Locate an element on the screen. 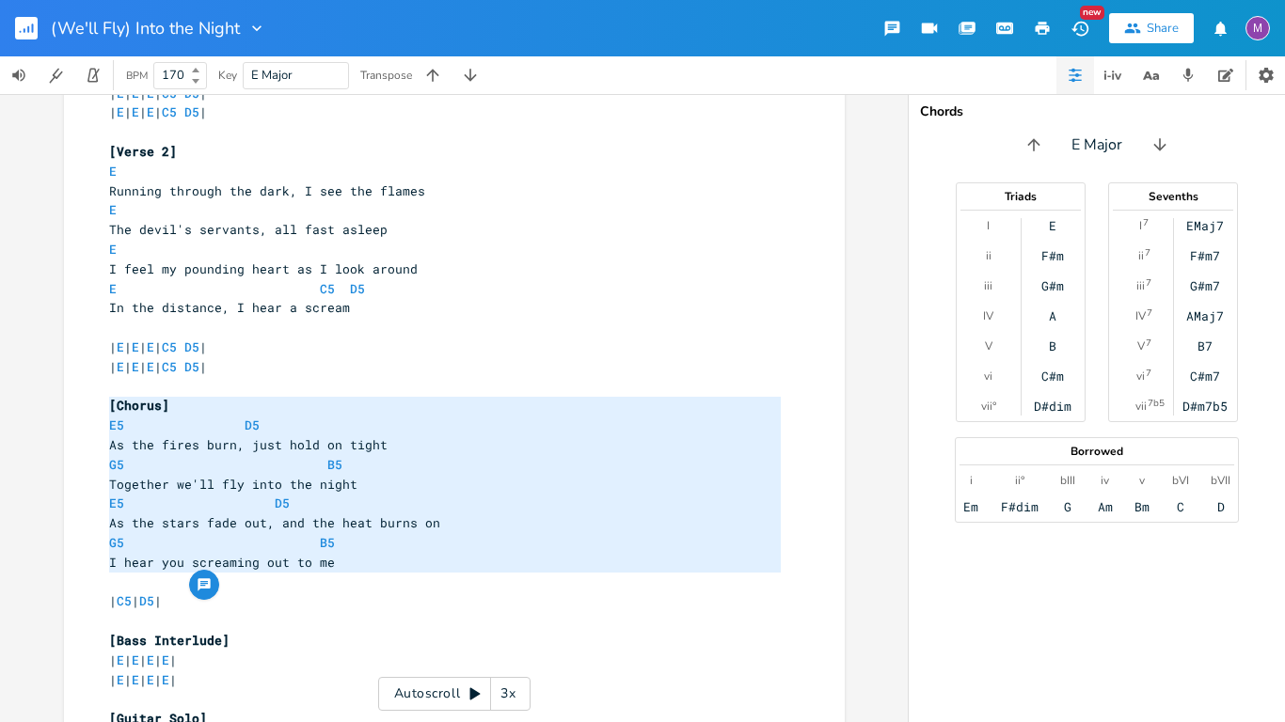 The height and width of the screenshot is (722, 1285). button: M is located at coordinates (1258, 28).